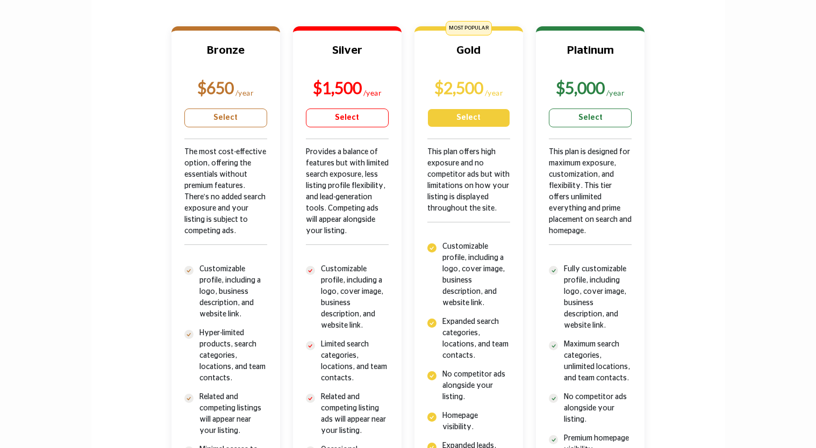 Image resolution: width=816 pixels, height=448 pixels. What do you see at coordinates (355, 362) in the screenshot?
I see `p: Limited search categories, locations, and team contacts.` at bounding box center [355, 362].